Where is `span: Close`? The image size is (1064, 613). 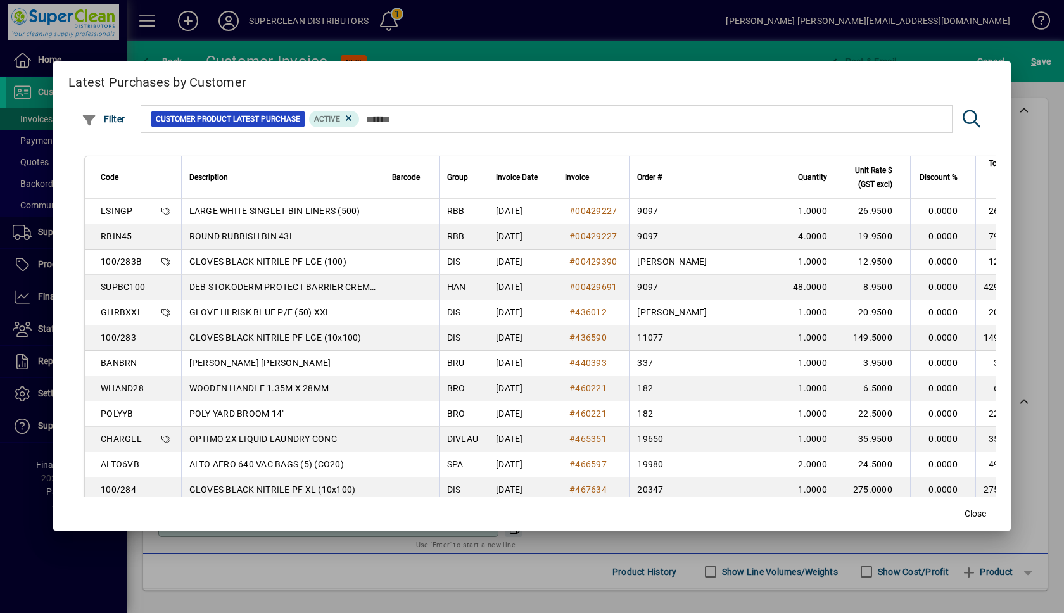 span: Close is located at coordinates (975, 514).